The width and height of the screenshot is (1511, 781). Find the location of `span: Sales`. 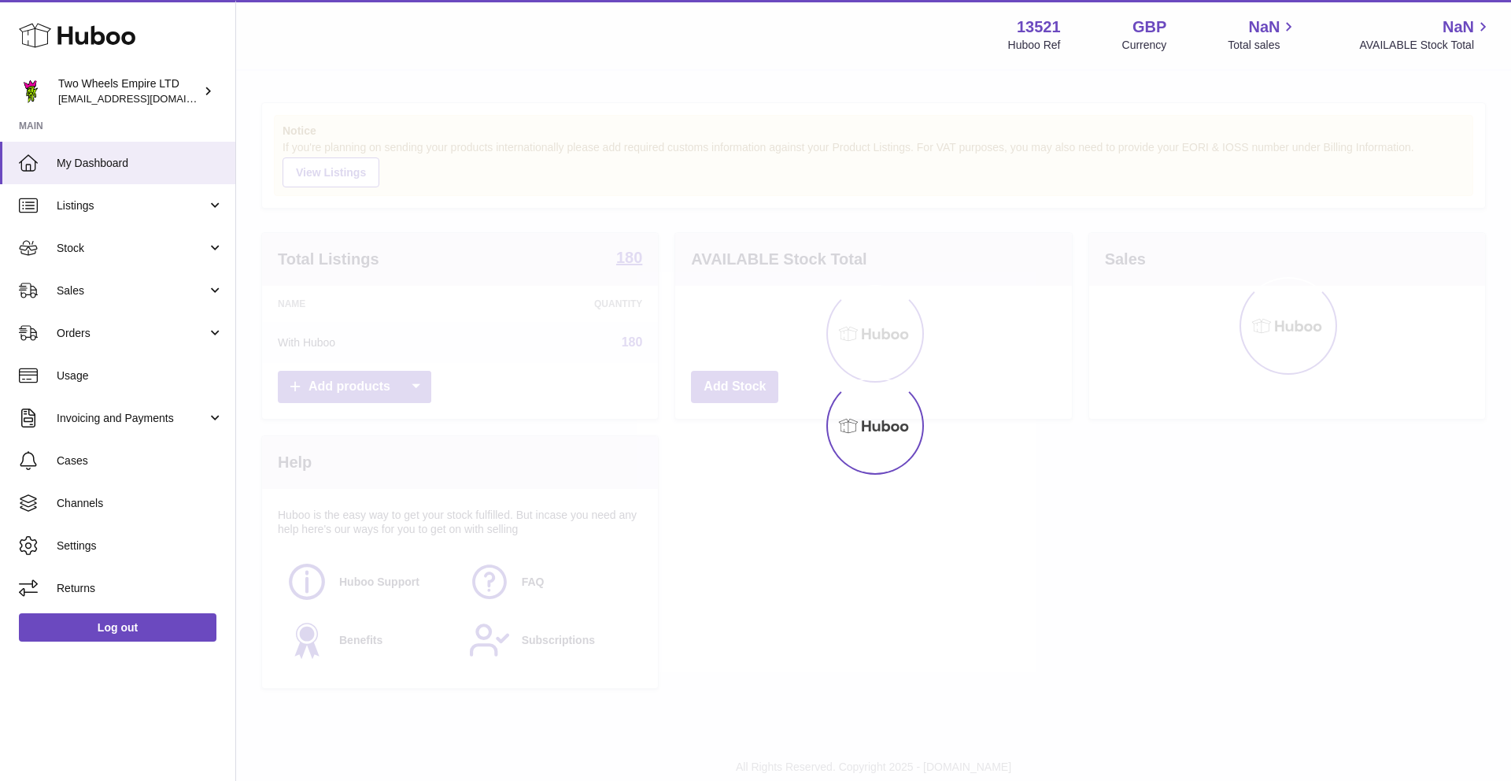

span: Sales is located at coordinates (131, 290).